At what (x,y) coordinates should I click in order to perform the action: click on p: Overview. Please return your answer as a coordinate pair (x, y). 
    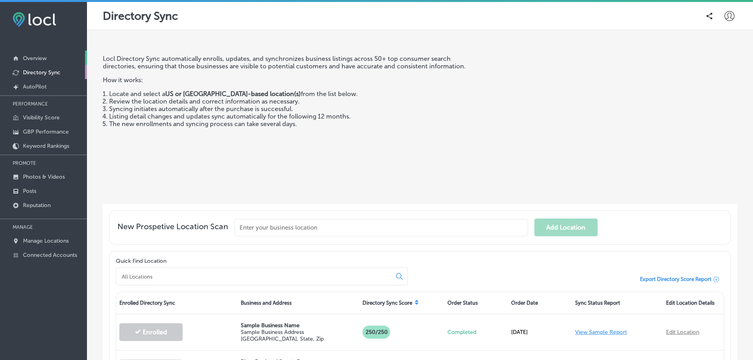
    Looking at the image, I should click on (35, 58).